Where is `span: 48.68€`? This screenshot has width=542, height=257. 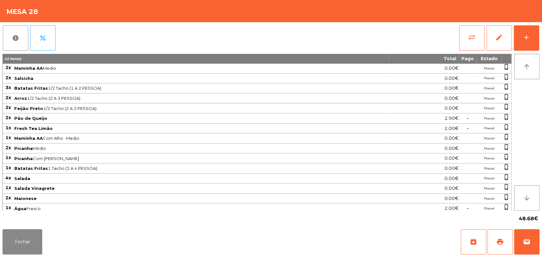
span: 48.68€ is located at coordinates (528, 219).